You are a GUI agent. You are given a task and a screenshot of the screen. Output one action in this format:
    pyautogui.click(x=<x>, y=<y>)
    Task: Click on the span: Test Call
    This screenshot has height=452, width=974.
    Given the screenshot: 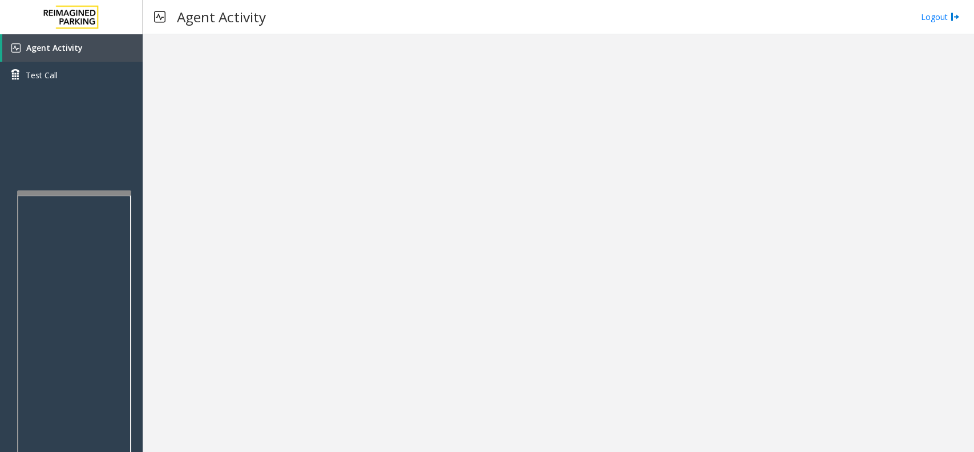 What is the action you would take?
    pyautogui.click(x=42, y=75)
    